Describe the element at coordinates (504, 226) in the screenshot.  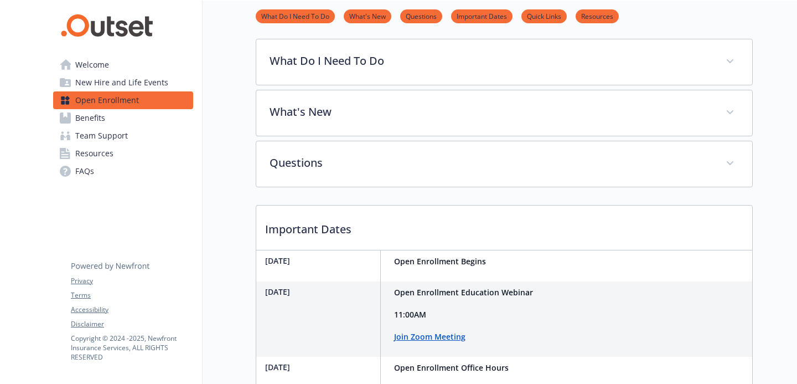
I see `p: Important Dates` at that location.